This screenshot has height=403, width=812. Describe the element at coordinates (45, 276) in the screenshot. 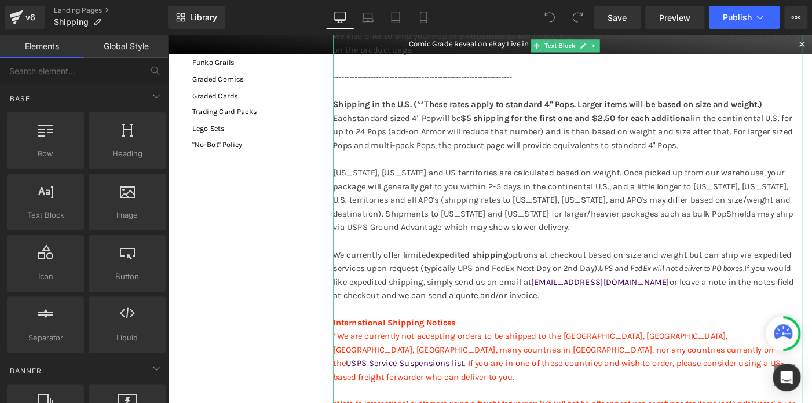

I see `span: Icon` at that location.